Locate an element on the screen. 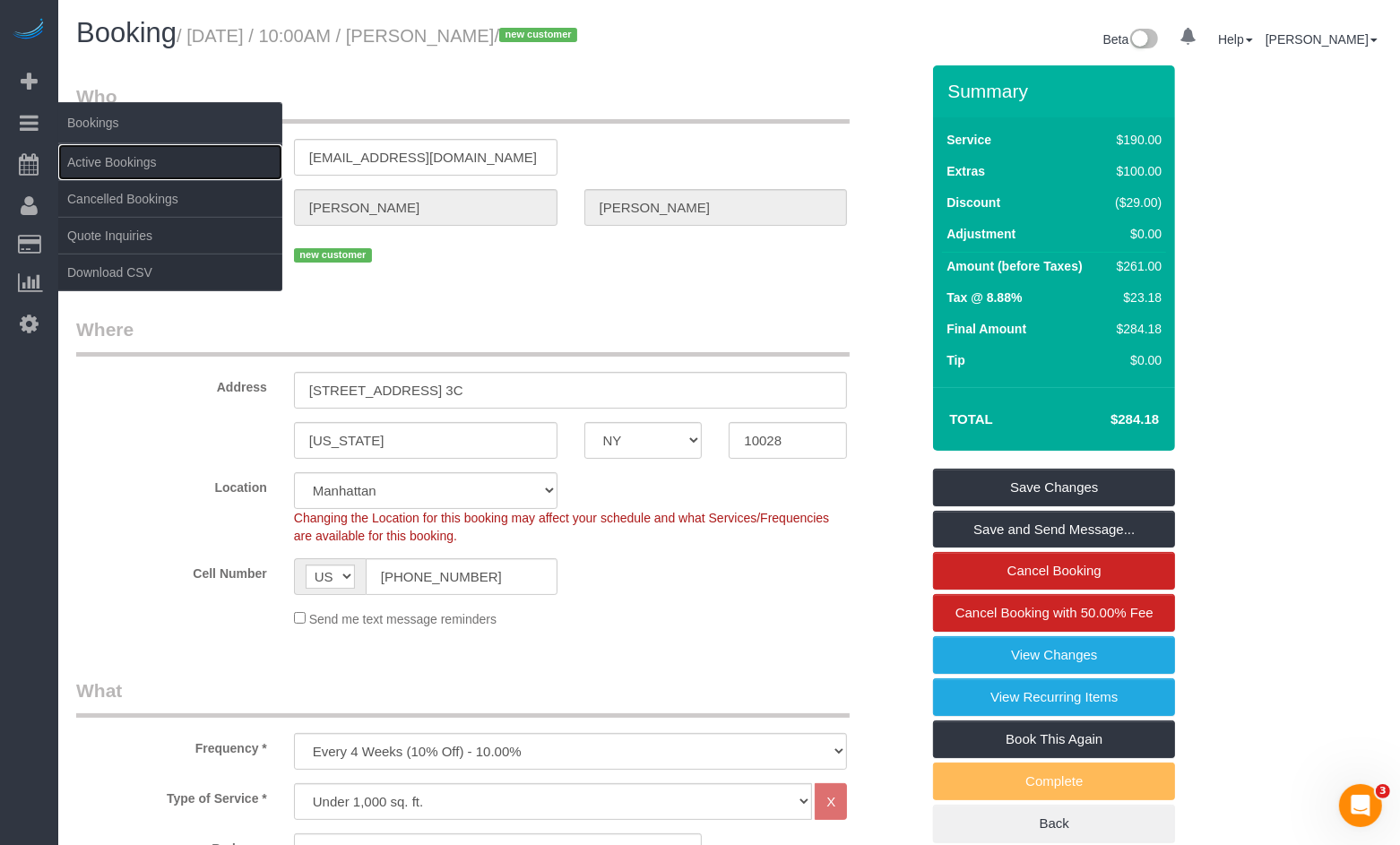 The image size is (1400, 845). input: Zip Code is located at coordinates (787, 439).